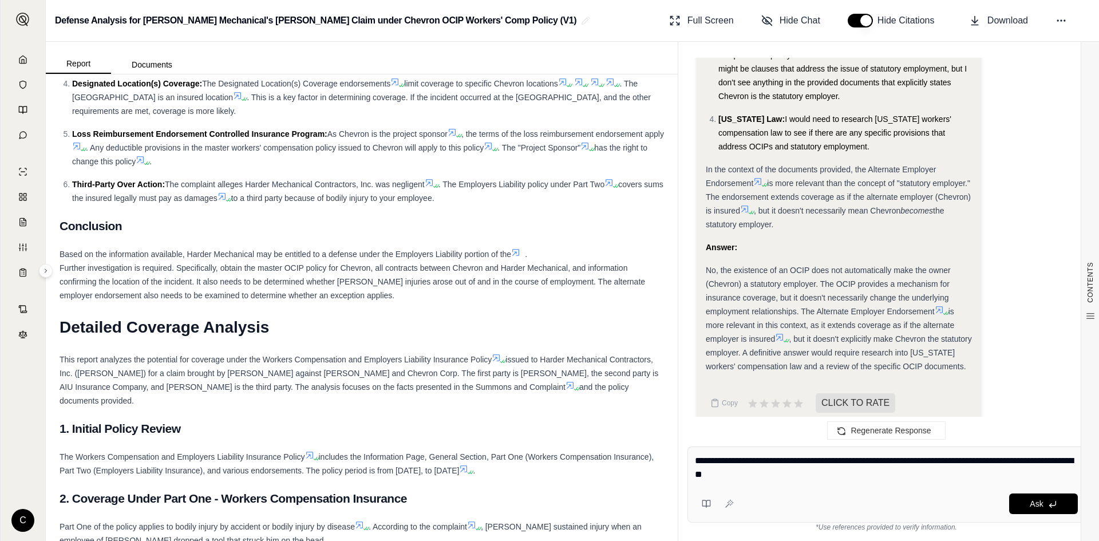  What do you see at coordinates (23, 520) in the screenshot?
I see `div: C` at bounding box center [23, 520].